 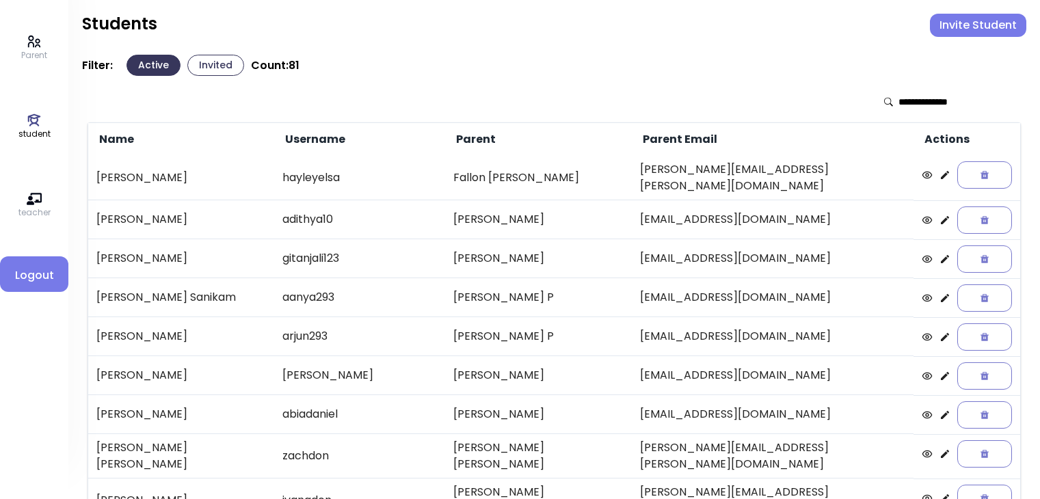 What do you see at coordinates (120, 24) in the screenshot?
I see `h2: Students` at bounding box center [120, 24].